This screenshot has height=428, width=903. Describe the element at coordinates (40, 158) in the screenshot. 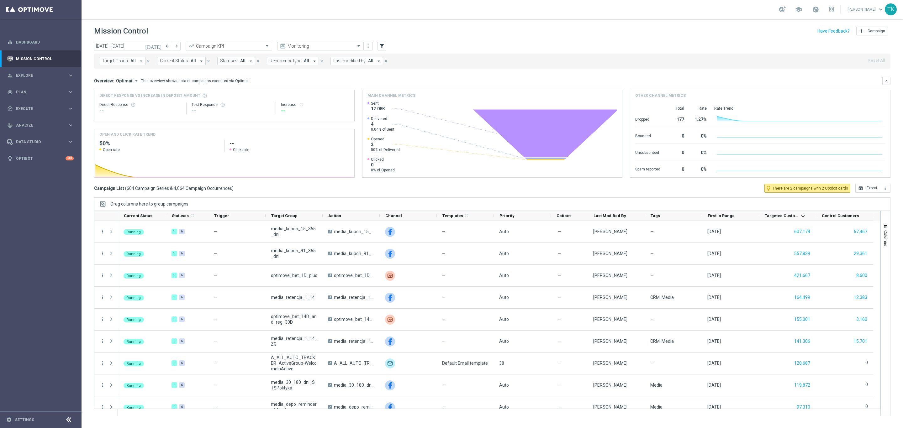

I see `div: Optibot` at that location.